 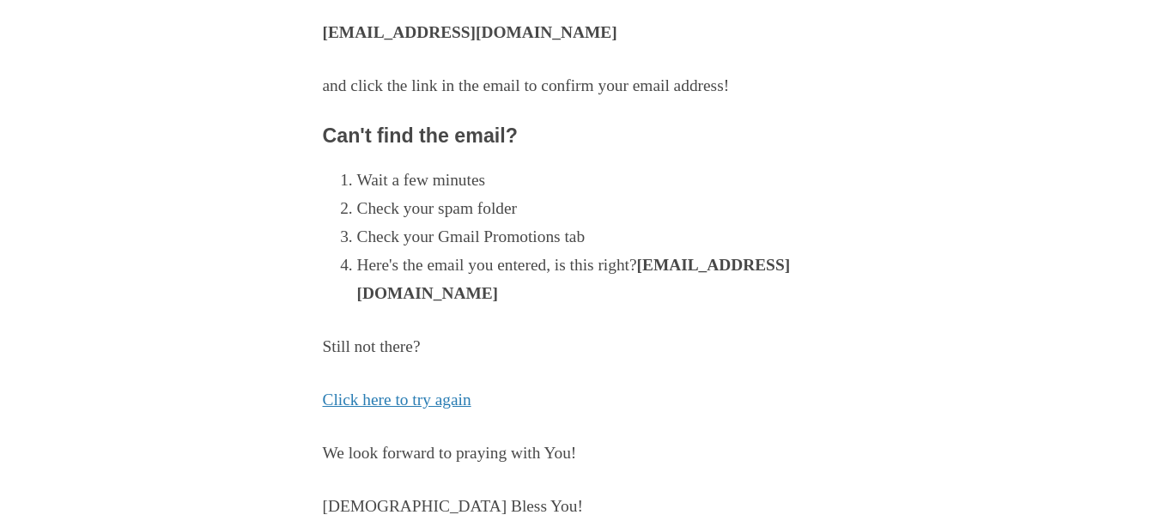 I want to click on p: We look forward to praying with You!, so click(x=580, y=453).